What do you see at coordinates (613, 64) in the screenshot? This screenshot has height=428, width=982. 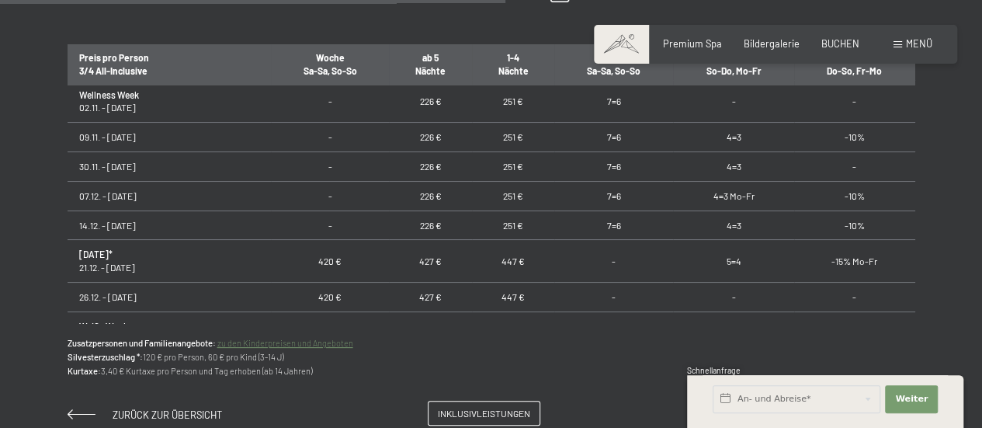 I see `th: 7=6 Sa-Sa, So-So` at bounding box center [613, 64].